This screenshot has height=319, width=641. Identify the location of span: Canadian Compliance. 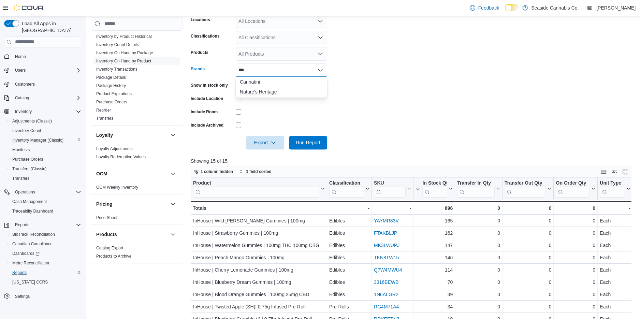
(45, 244).